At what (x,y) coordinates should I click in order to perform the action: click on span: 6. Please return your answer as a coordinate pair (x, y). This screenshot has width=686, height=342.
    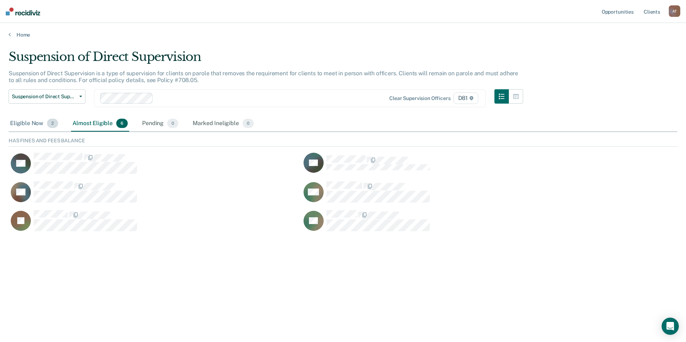
    Looking at the image, I should click on (122, 123).